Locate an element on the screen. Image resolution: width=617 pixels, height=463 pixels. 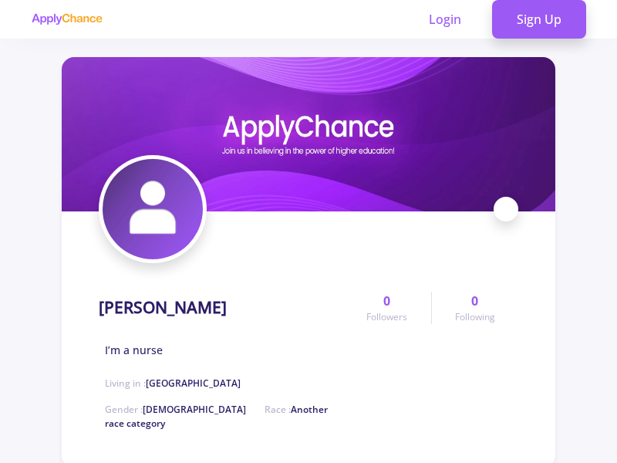
span: Gender : is located at coordinates (175, 409).